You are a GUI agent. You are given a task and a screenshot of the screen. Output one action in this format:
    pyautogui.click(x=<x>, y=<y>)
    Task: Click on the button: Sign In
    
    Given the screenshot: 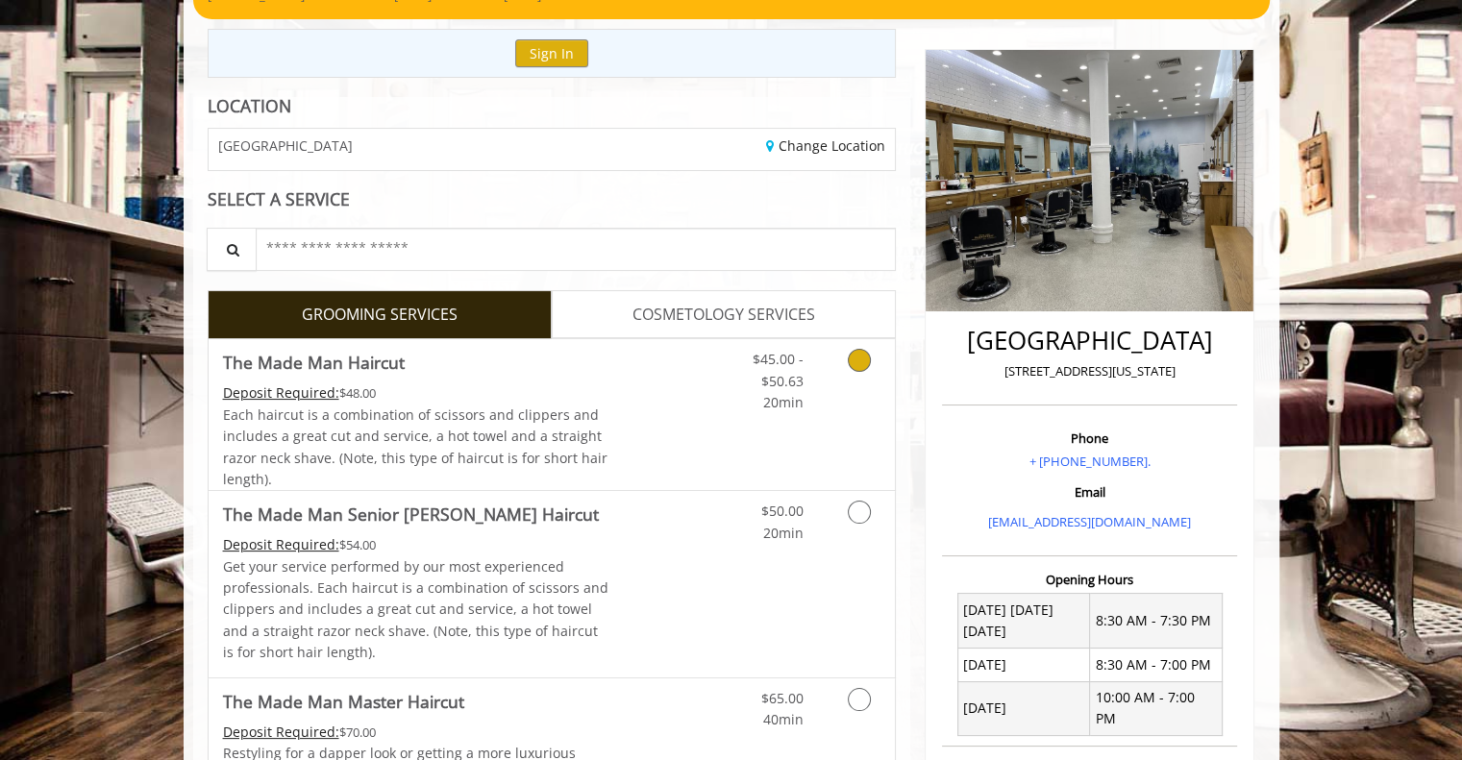 What is the action you would take?
    pyautogui.click(x=552, y=53)
    